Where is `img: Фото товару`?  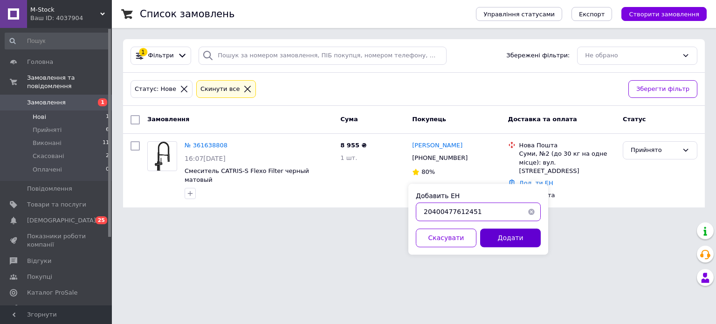
img: Фото товару is located at coordinates (162, 156).